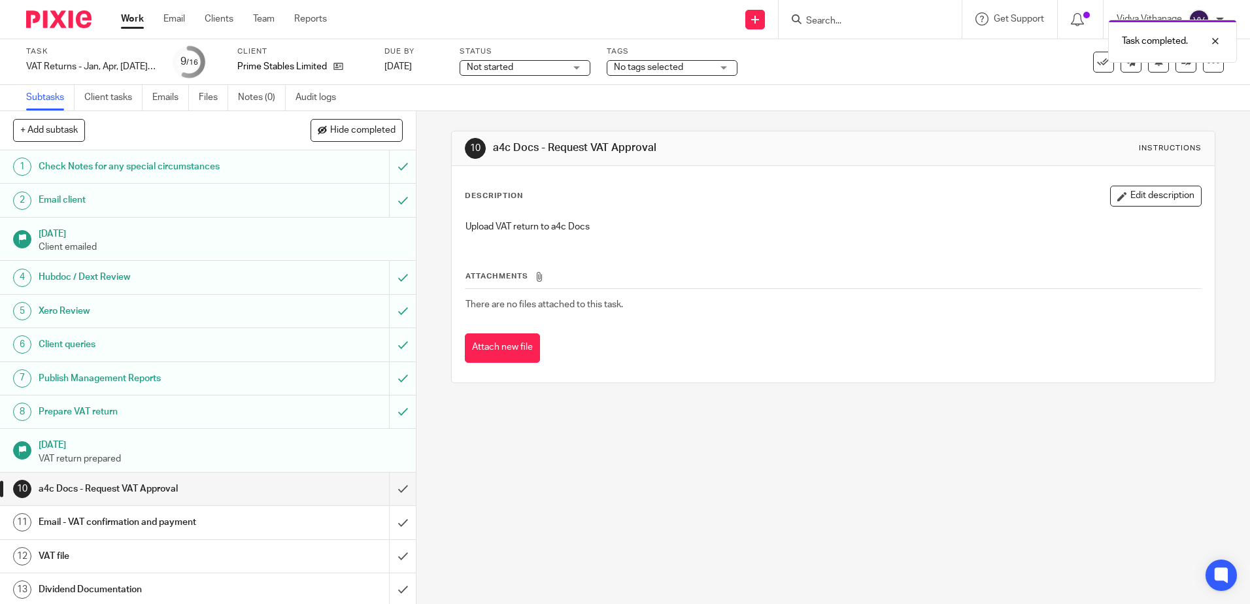 Image resolution: width=1250 pixels, height=604 pixels. What do you see at coordinates (151, 200) in the screenshot?
I see `h1: Email client` at bounding box center [151, 200].